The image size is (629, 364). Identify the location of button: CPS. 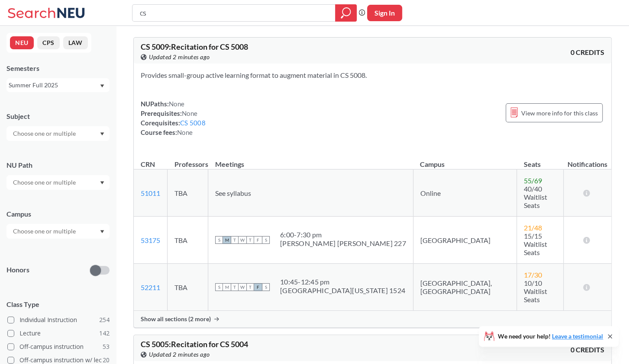
(48, 43).